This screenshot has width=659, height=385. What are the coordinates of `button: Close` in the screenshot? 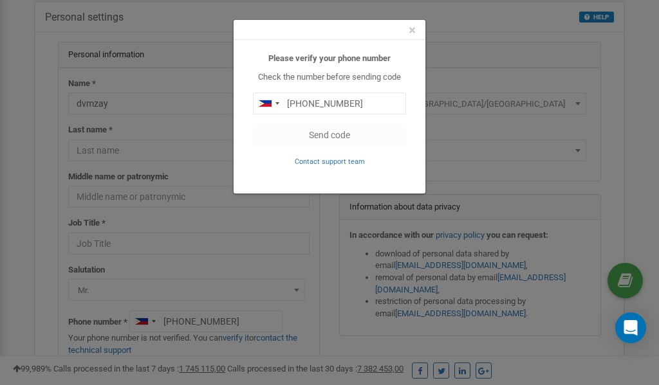 It's located at (412, 30).